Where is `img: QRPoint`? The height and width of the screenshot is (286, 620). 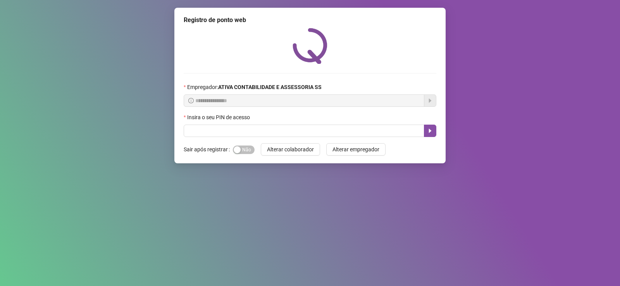
img: QRPoint is located at coordinates (310, 46).